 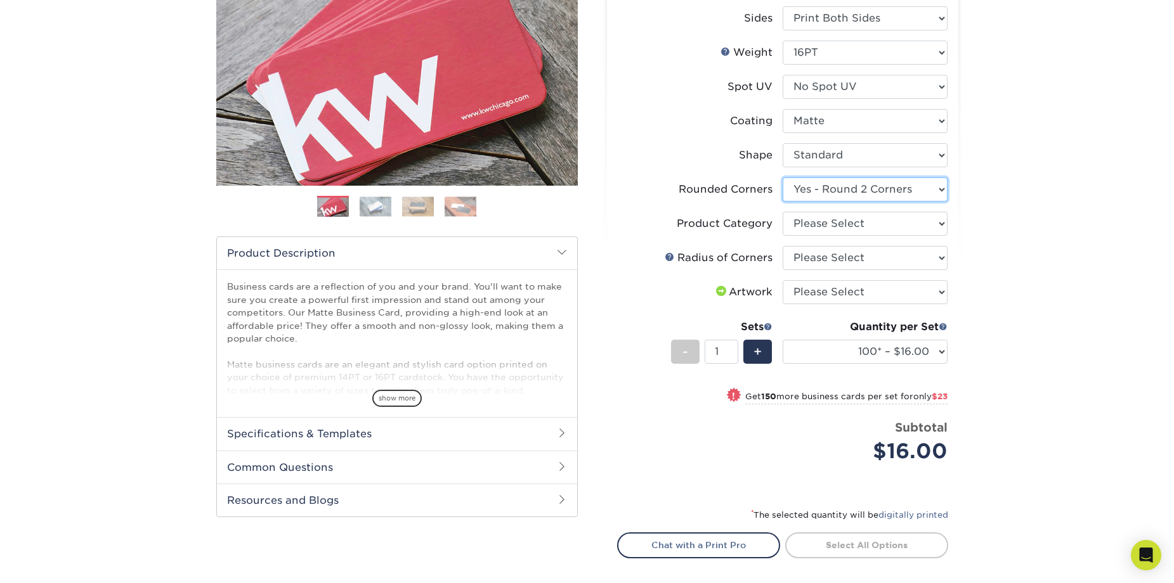 I want to click on img: Business Cards 01, so click(x=333, y=207).